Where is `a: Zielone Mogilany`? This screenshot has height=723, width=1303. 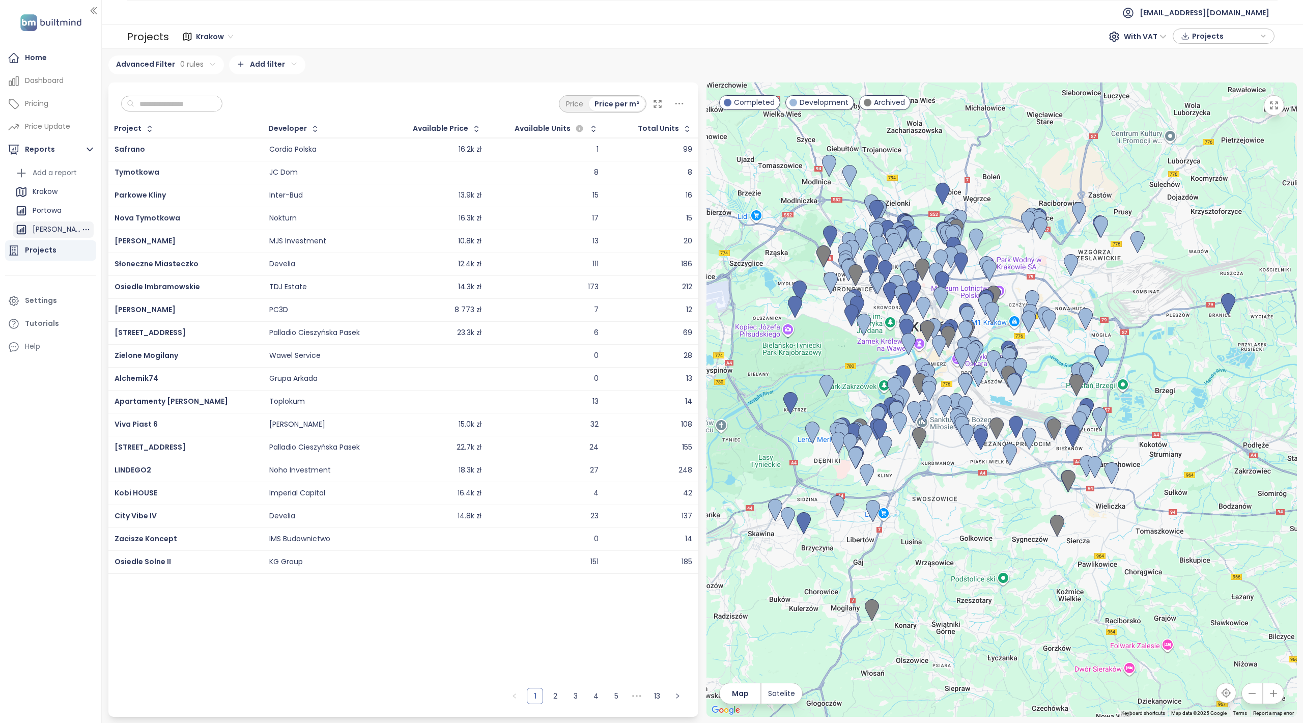 a: Zielone Mogilany is located at coordinates (146, 355).